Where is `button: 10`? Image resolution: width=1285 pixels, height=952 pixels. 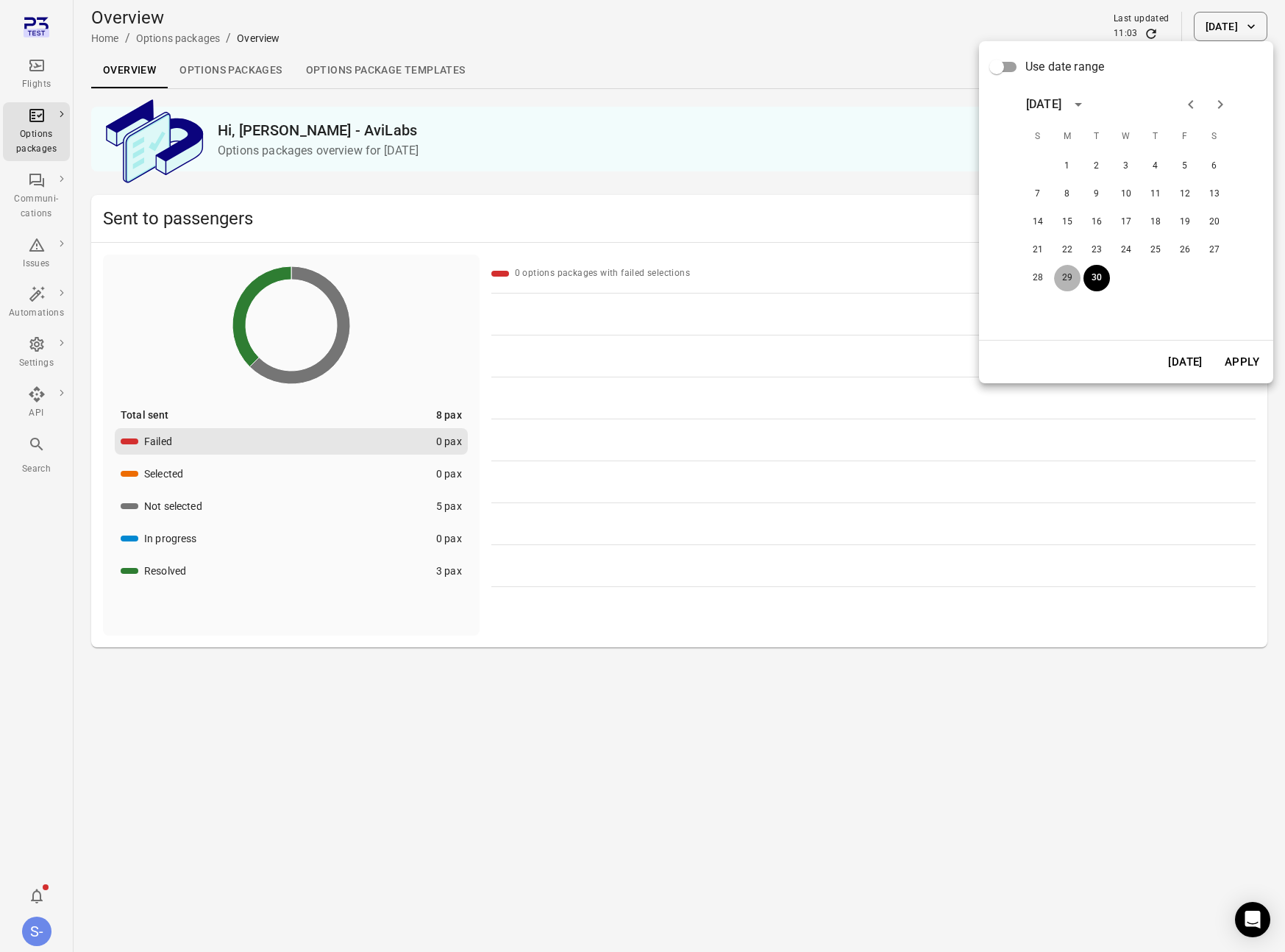 button: 10 is located at coordinates (1127, 194).